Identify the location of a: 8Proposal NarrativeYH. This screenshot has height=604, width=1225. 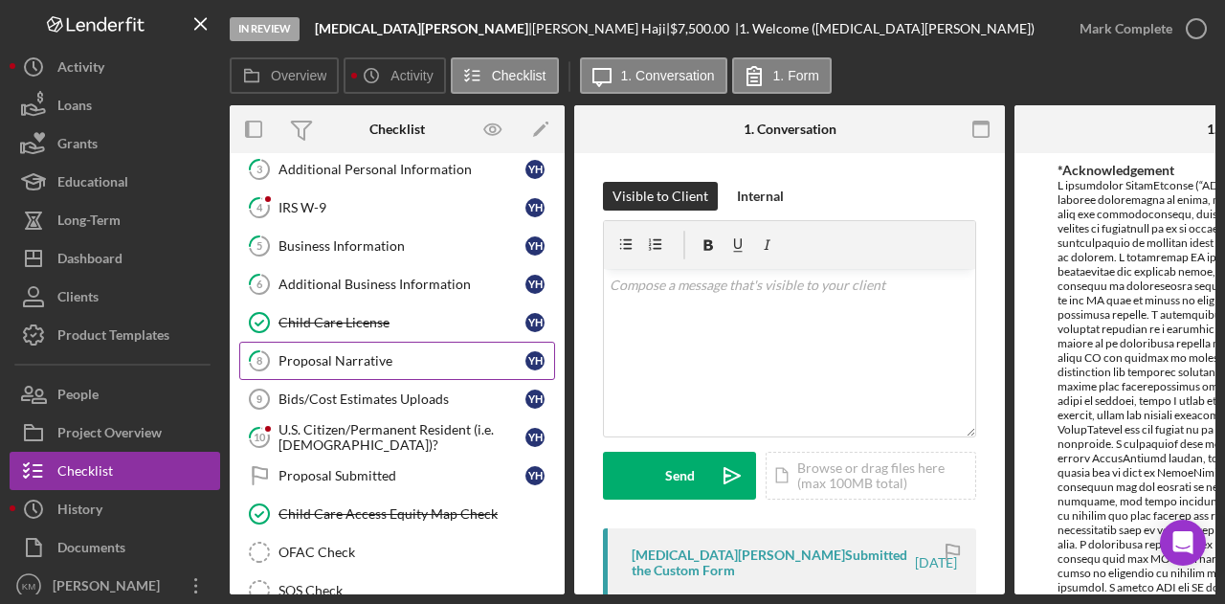
(397, 361).